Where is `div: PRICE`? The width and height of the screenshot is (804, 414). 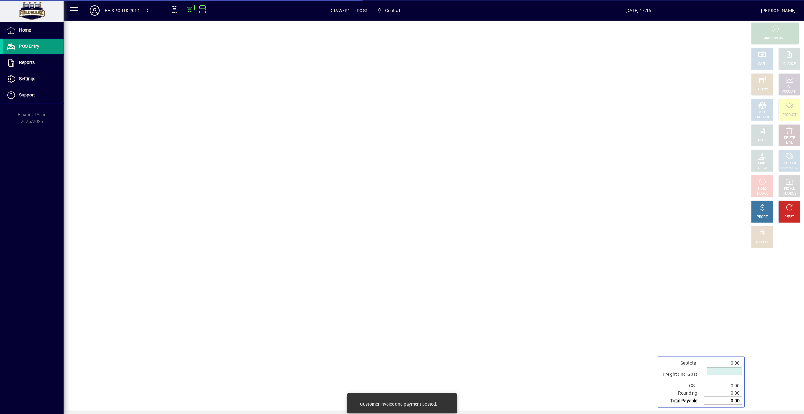 div: PRICE is located at coordinates (763, 163).